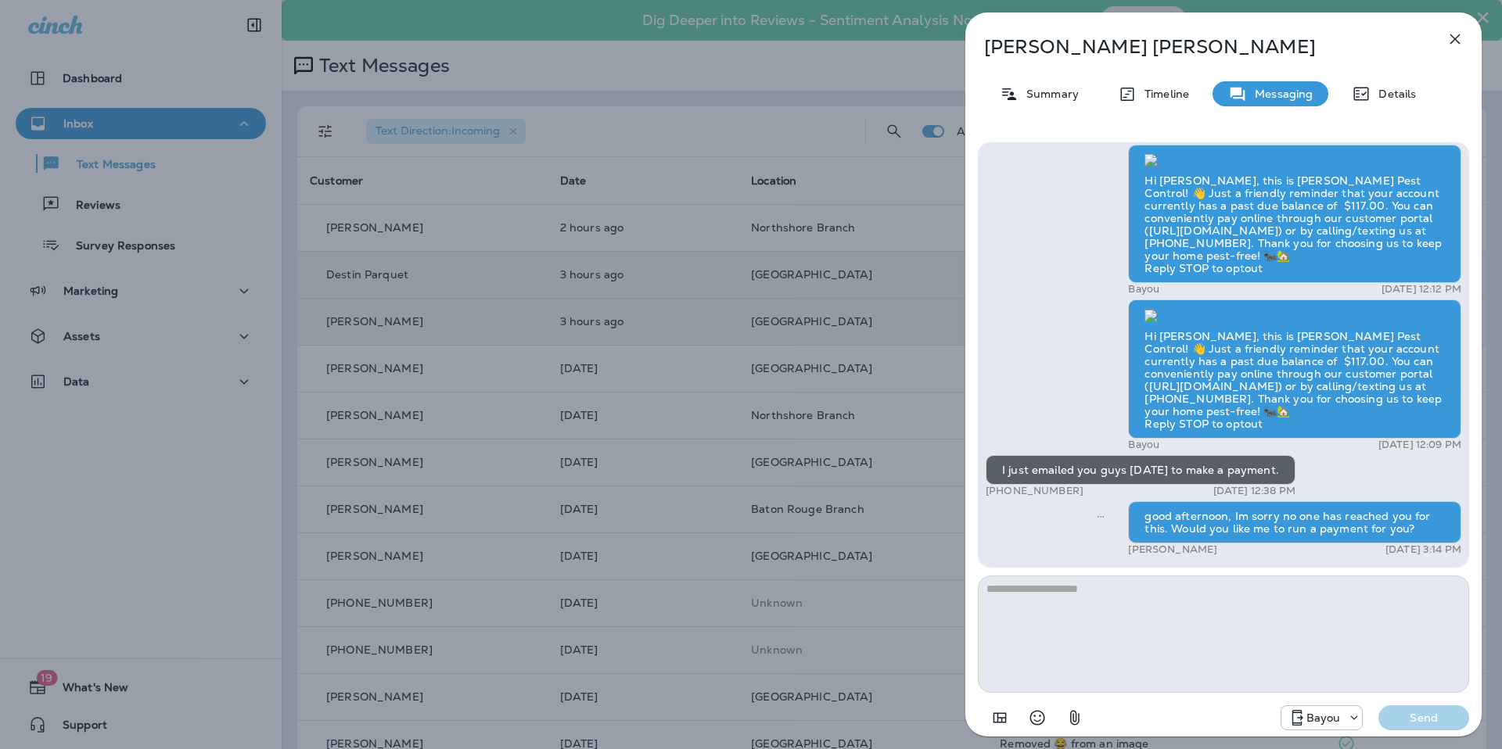  Describe the element at coordinates (1295, 523) in the screenshot. I see `div: good afternoon, Im sorry no one has reached you for this. Would you like me to run a payment for ...` at that location.